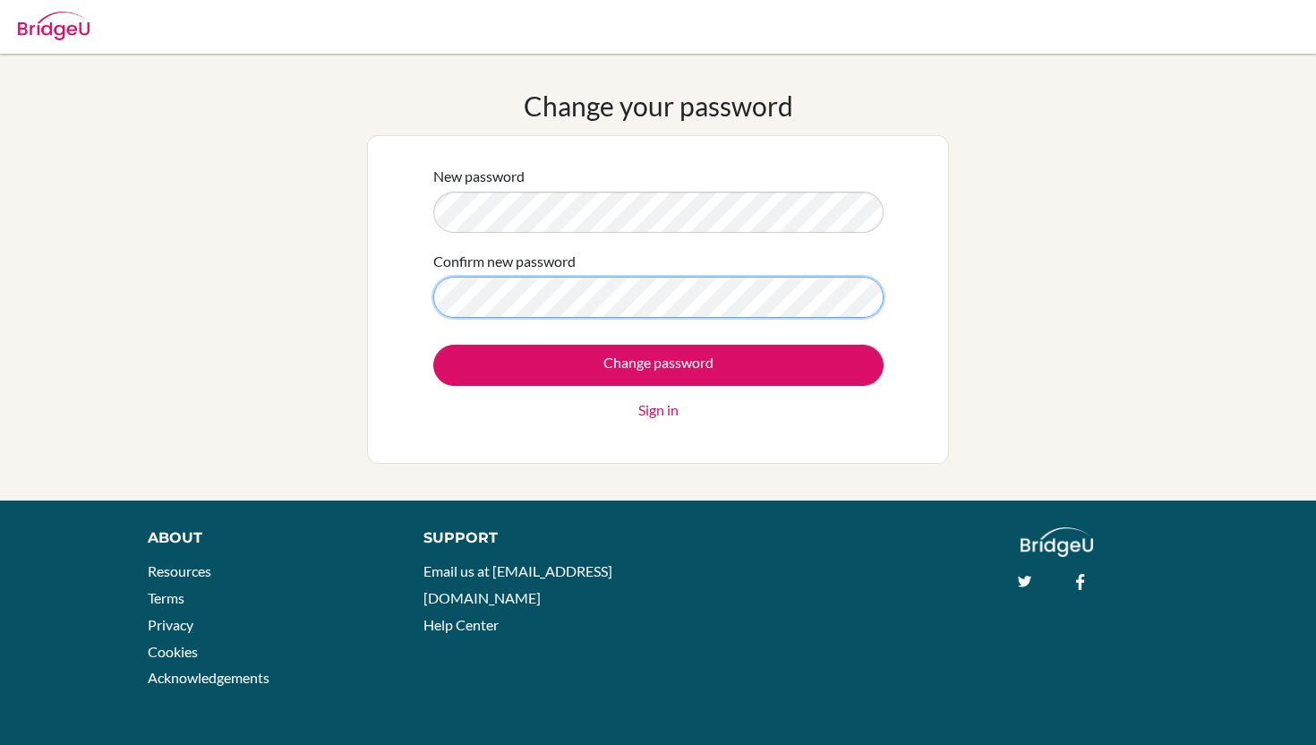 This screenshot has width=1316, height=745. What do you see at coordinates (209, 677) in the screenshot?
I see `a: Acknowledgements` at bounding box center [209, 677].